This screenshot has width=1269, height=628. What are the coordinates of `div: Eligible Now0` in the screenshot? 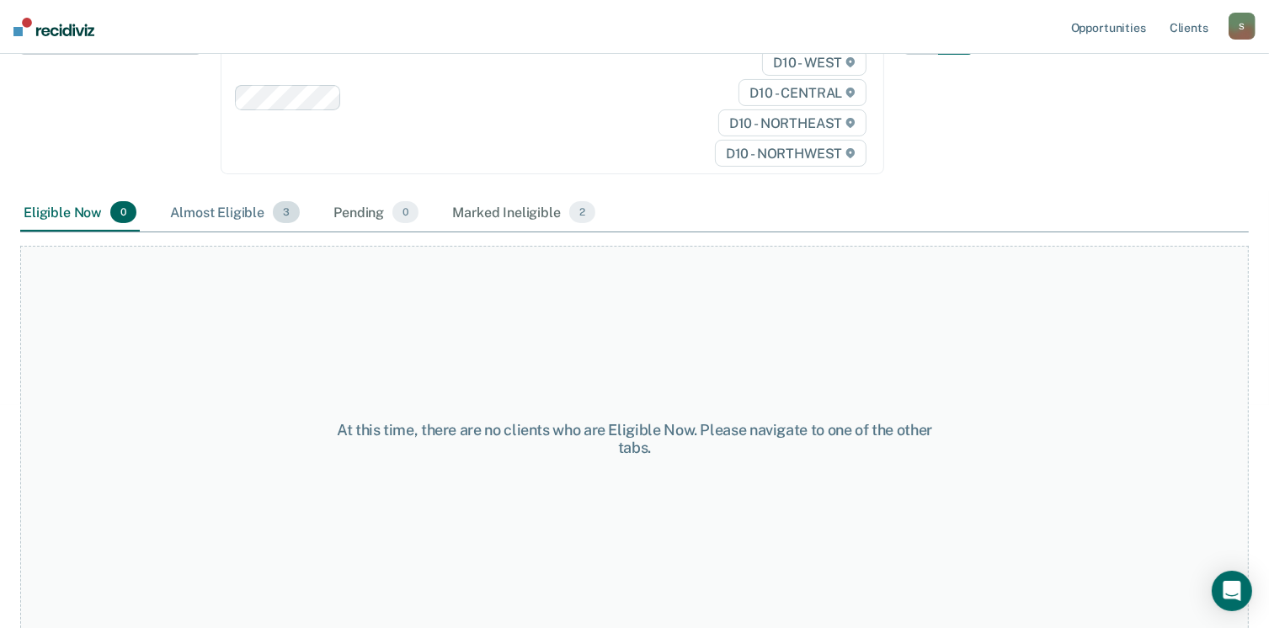 It's located at (80, 213).